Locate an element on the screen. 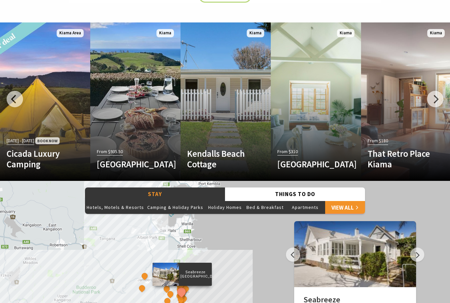 This screenshot has width=450, height=303. button: Holiday Homes is located at coordinates (225, 207).